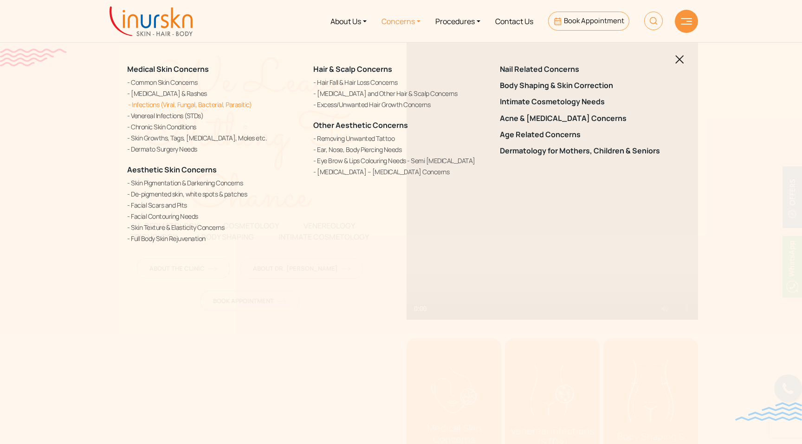 This screenshot has height=444, width=802. Describe the element at coordinates (214, 149) in the screenshot. I see `a: Dermato Surgery Needs` at that location.